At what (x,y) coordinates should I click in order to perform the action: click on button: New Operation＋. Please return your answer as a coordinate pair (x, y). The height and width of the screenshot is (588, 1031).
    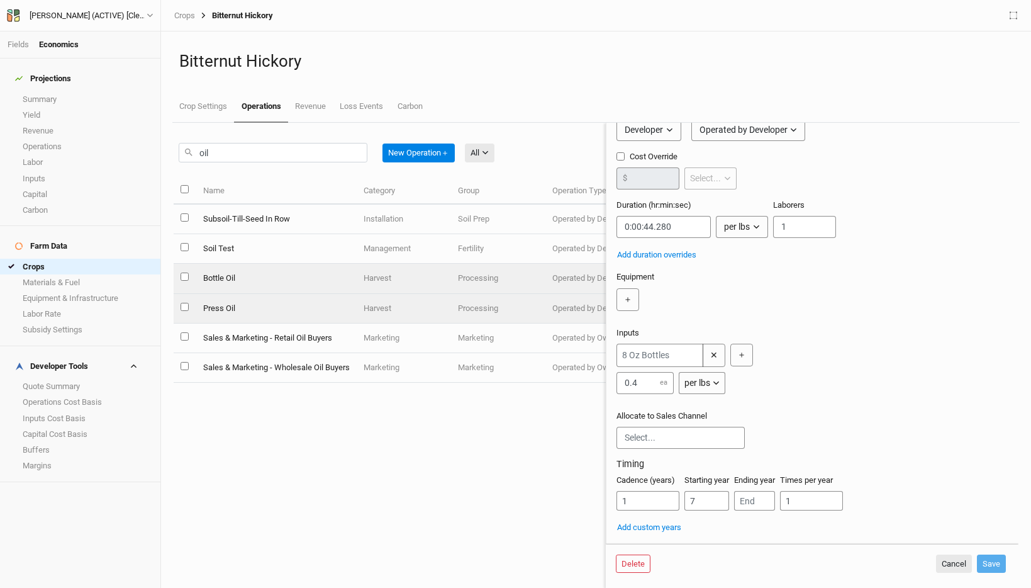
    Looking at the image, I should click on (418, 153).